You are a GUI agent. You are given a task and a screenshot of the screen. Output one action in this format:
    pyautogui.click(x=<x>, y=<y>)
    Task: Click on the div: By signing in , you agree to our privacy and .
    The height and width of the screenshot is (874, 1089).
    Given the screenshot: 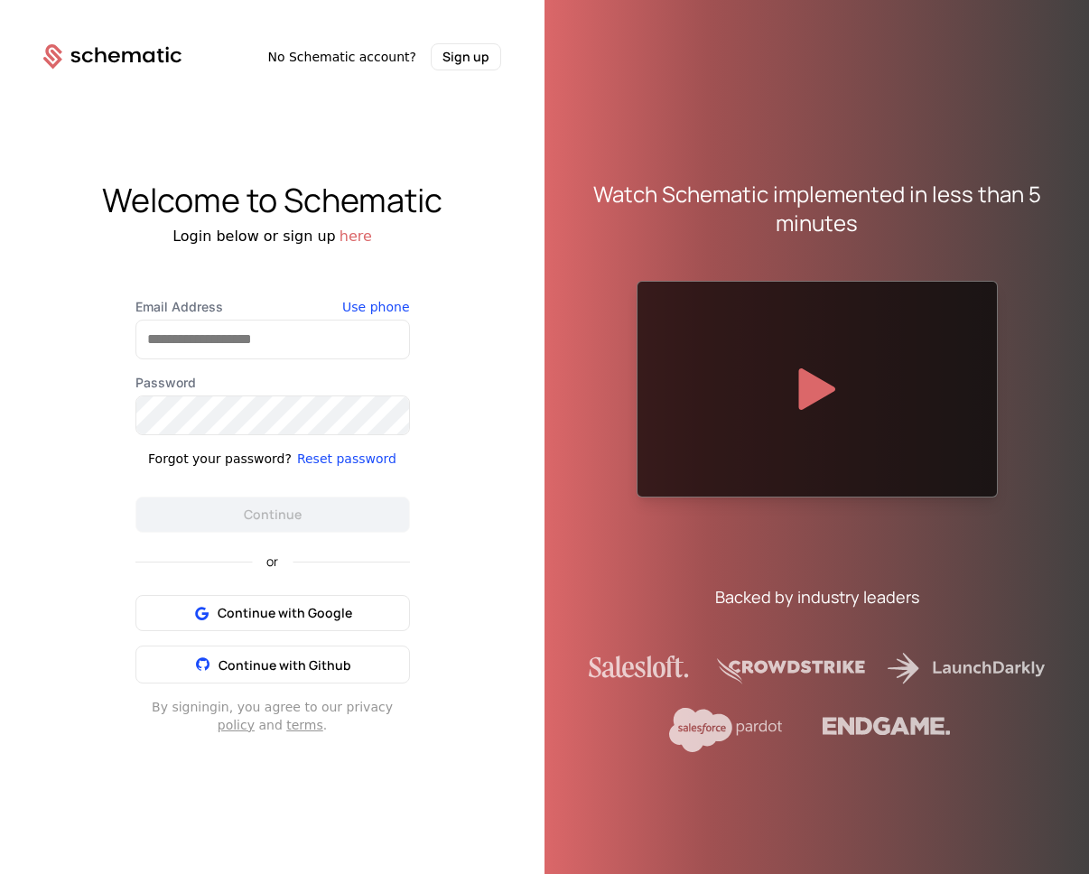 What is the action you would take?
    pyautogui.click(x=273, y=716)
    